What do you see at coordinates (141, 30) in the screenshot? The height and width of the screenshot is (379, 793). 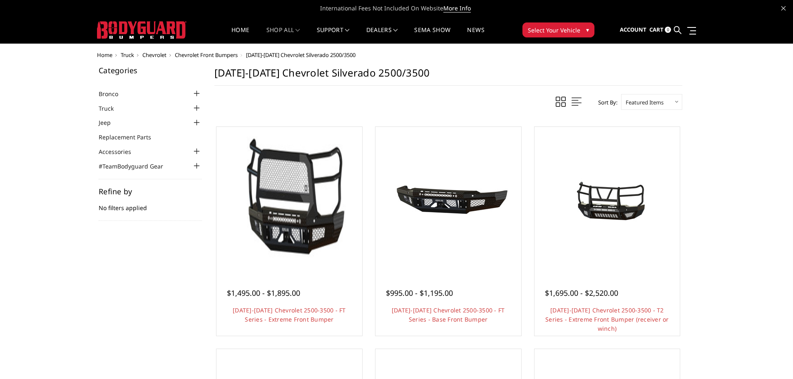 I see `img: BODYGUARD BUMPERS` at bounding box center [141, 30].